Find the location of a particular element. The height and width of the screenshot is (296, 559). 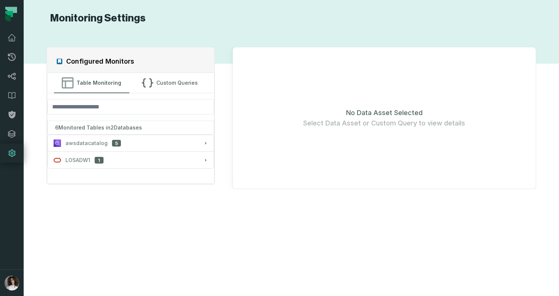

button: Table Monitoring is located at coordinates (91, 83).